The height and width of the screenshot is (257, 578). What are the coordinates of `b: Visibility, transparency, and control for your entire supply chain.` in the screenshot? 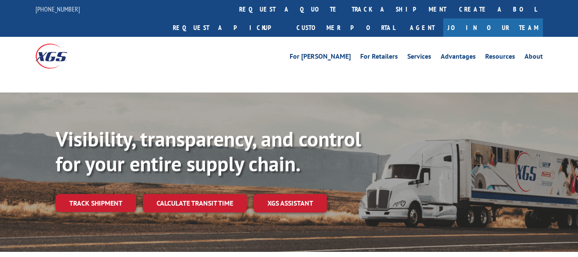 It's located at (208, 151).